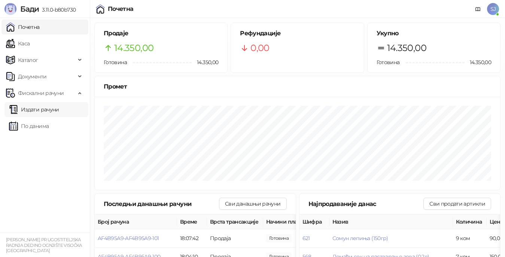  What do you see at coordinates (478, 9) in the screenshot?
I see `a: Документација` at bounding box center [478, 9].